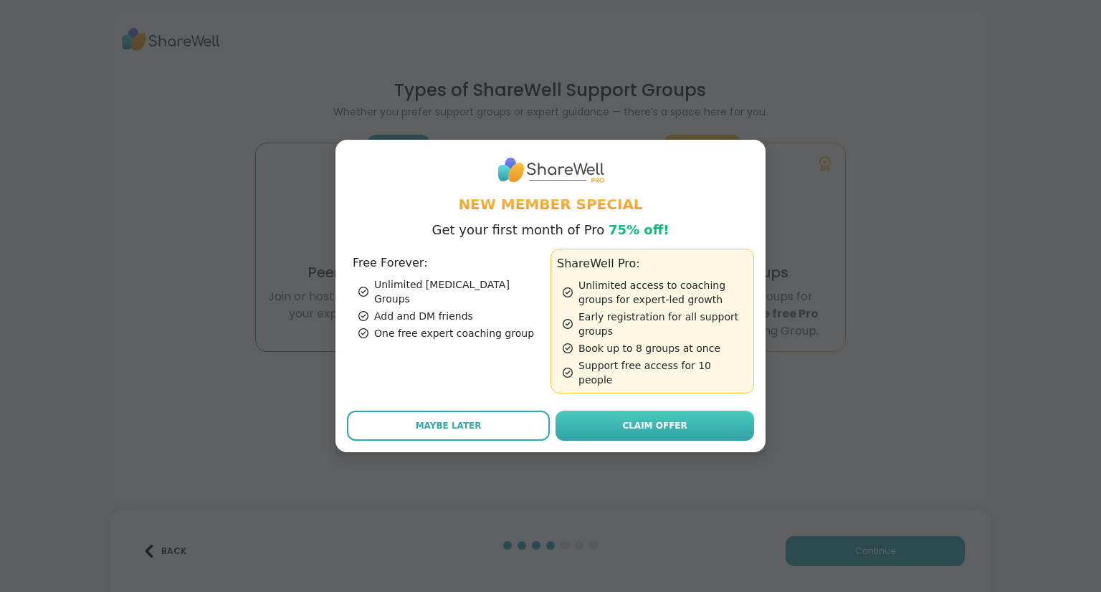 This screenshot has width=1101, height=592. Describe the element at coordinates (449, 426) in the screenshot. I see `span: Maybe Later` at that location.